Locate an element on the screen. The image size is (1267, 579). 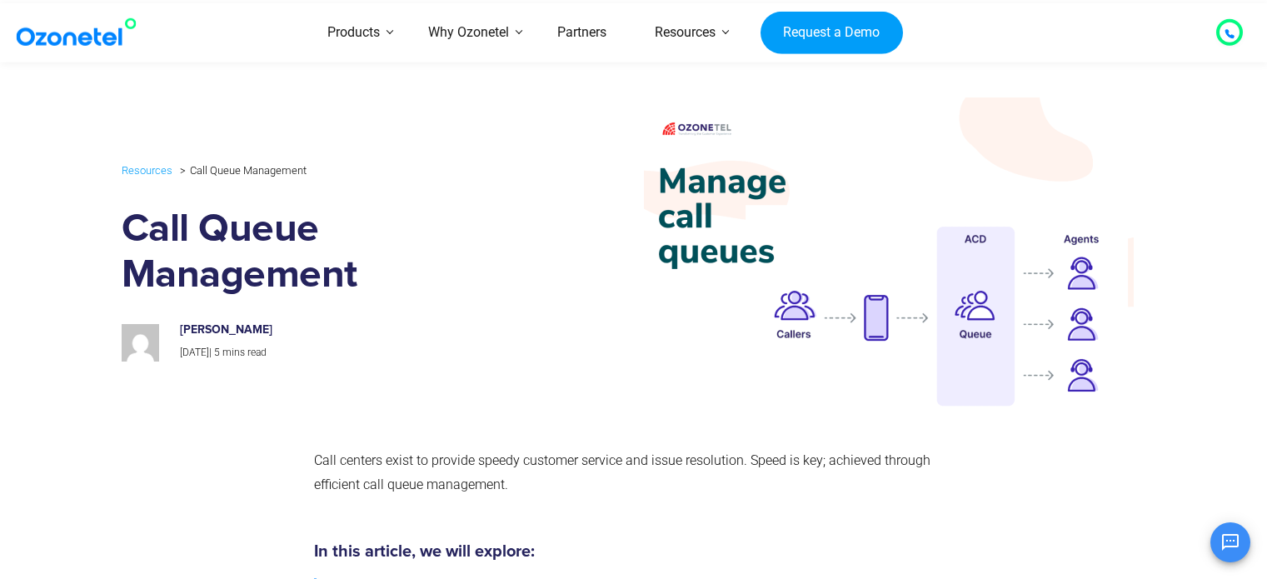
h5: In this article, we will explore: is located at coordinates (630, 552).